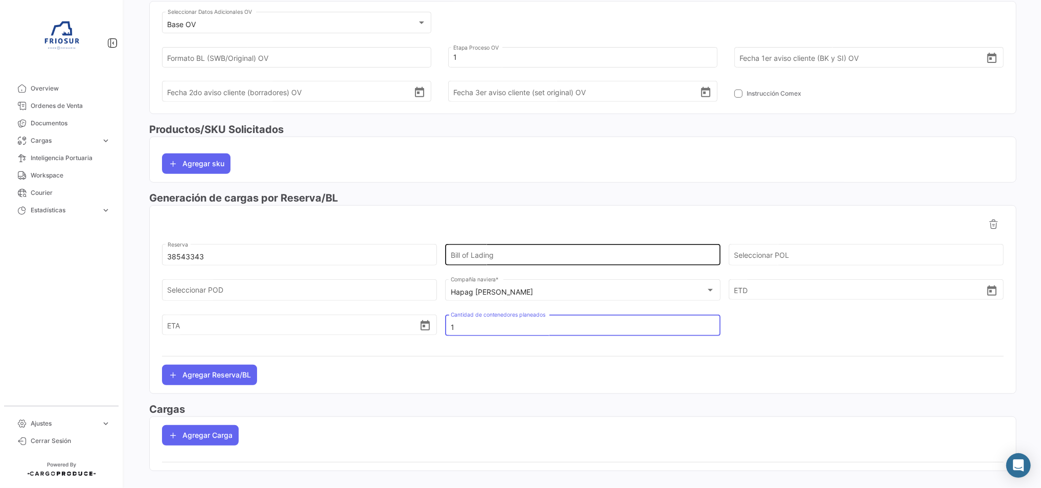 This screenshot has width=1041, height=488. What do you see at coordinates (583, 129) in the screenshot?
I see `h3: Productos/SKU Solicitados` at bounding box center [583, 129].